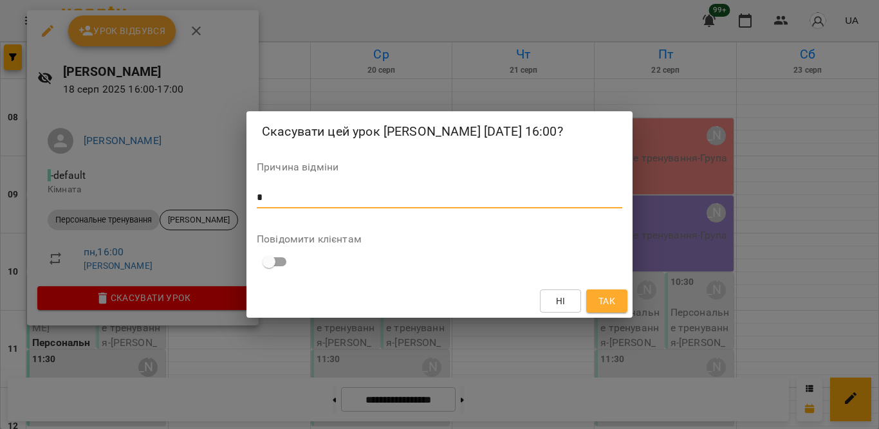 This screenshot has height=429, width=879. What do you see at coordinates (560, 301) in the screenshot?
I see `span: Ні` at bounding box center [560, 301].